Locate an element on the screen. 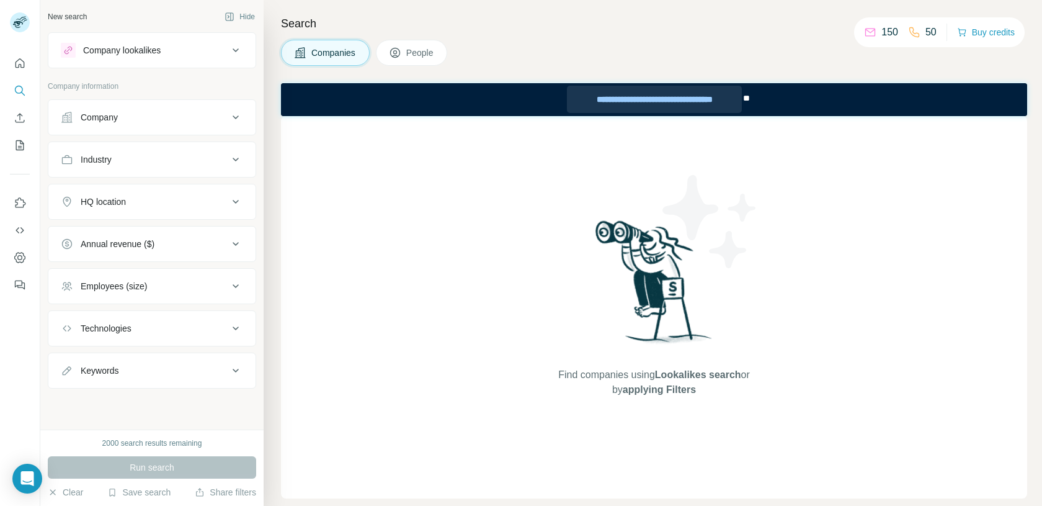 The height and width of the screenshot is (506, 1042). div: New search is located at coordinates (67, 17).